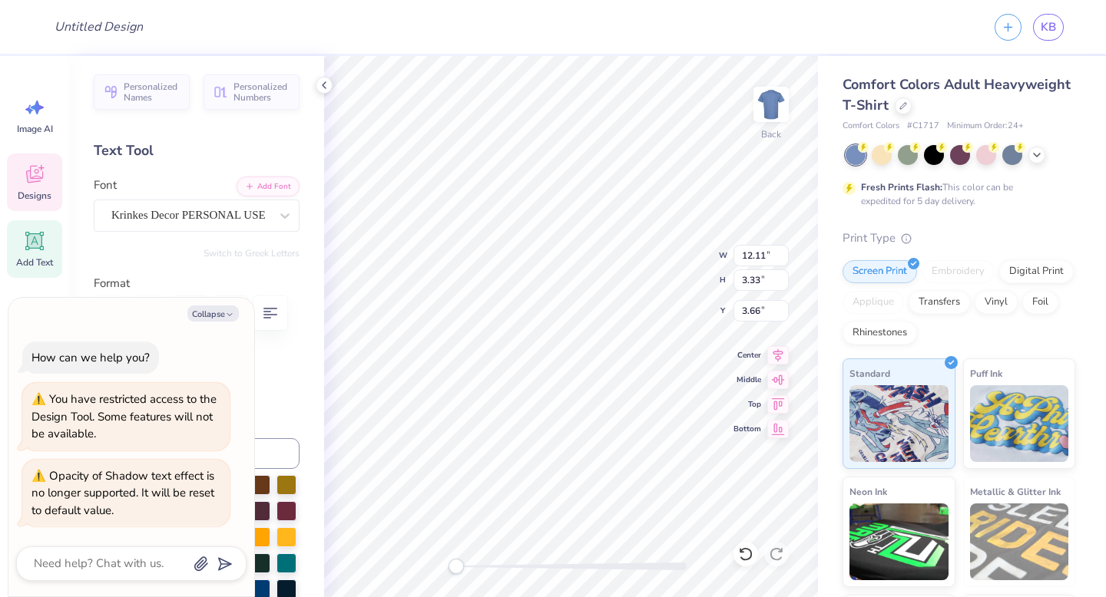 The height and width of the screenshot is (597, 1106). Describe the element at coordinates (747, 380) in the screenshot. I see `span: Middle` at that location.